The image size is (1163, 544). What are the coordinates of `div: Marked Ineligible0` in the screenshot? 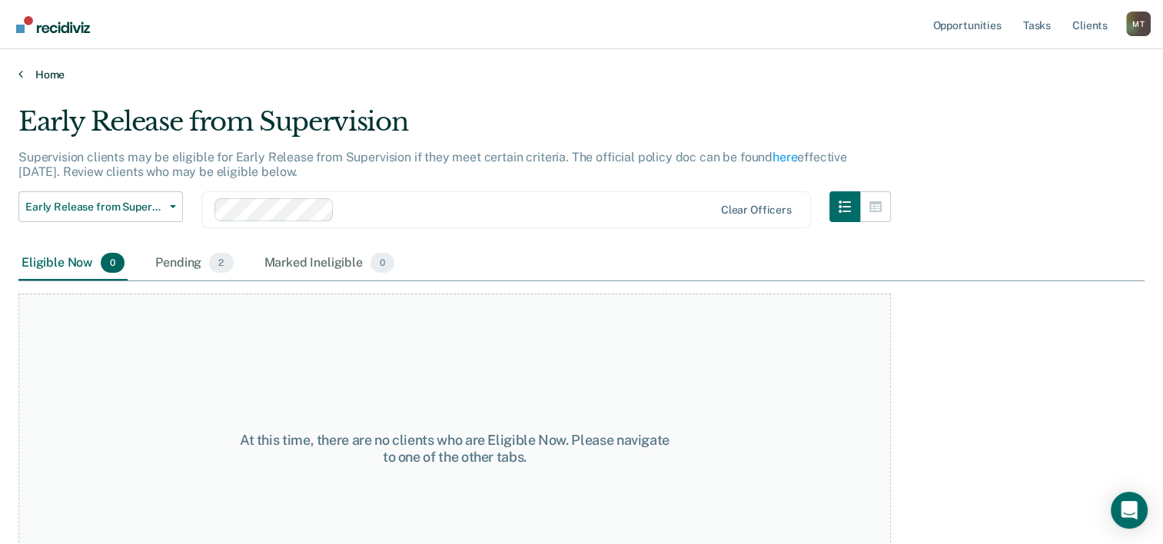 It's located at (330, 264).